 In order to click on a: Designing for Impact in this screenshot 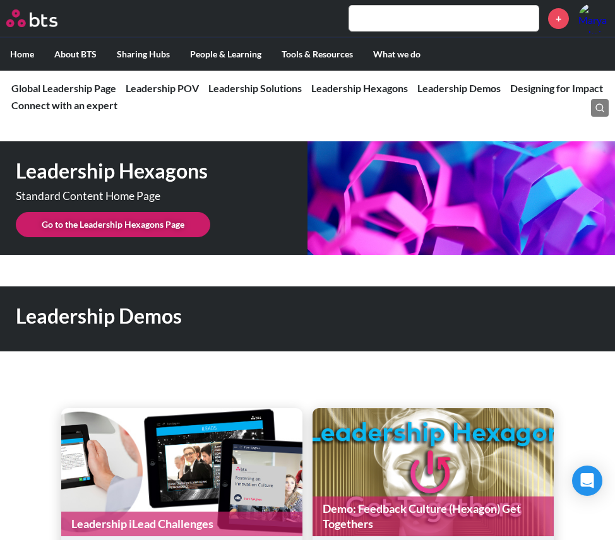, I will do `click(556, 88)`.